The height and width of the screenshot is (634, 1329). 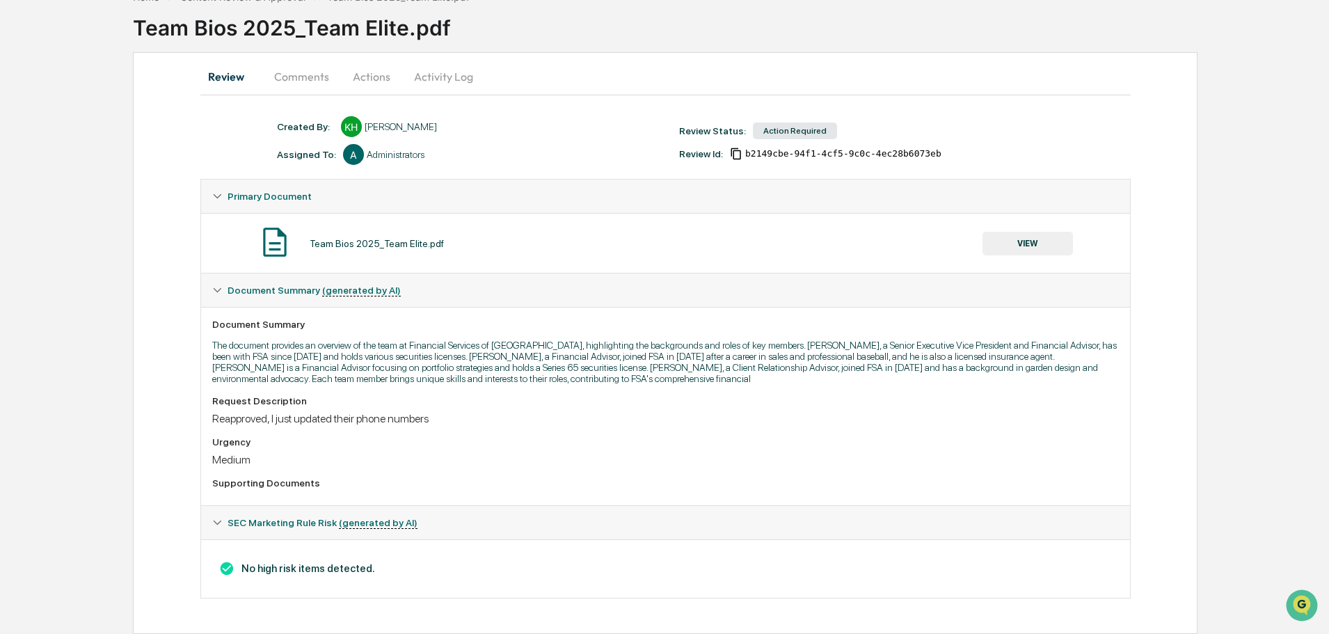 I want to click on div: We're available if you need us!, so click(x=111, y=126).